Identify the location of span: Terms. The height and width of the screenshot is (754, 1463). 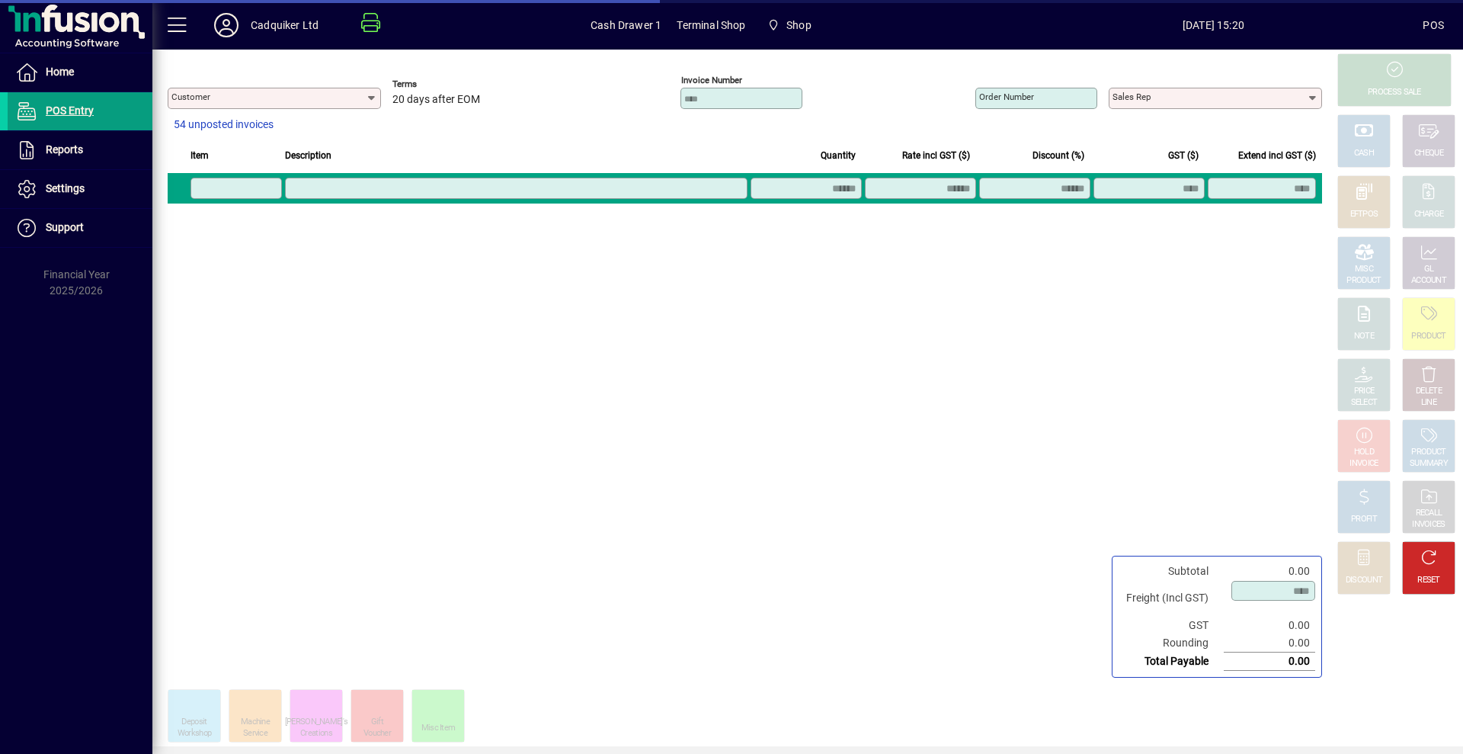
(438, 84).